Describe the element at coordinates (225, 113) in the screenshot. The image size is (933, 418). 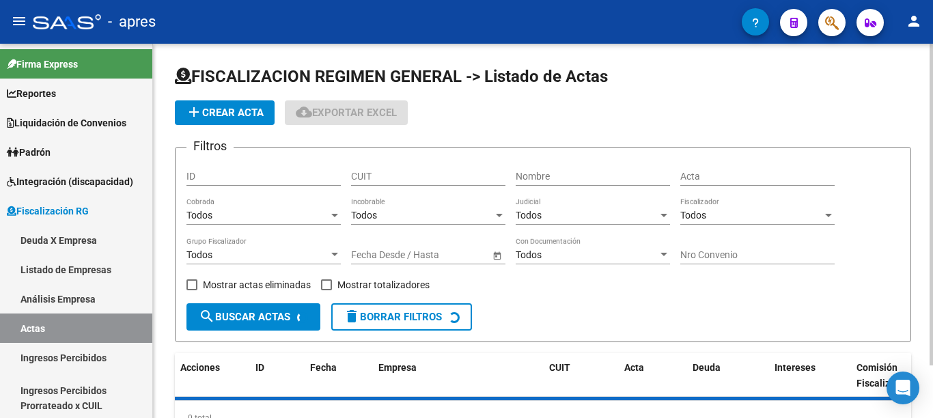
I see `span: Crear Acta` at that location.